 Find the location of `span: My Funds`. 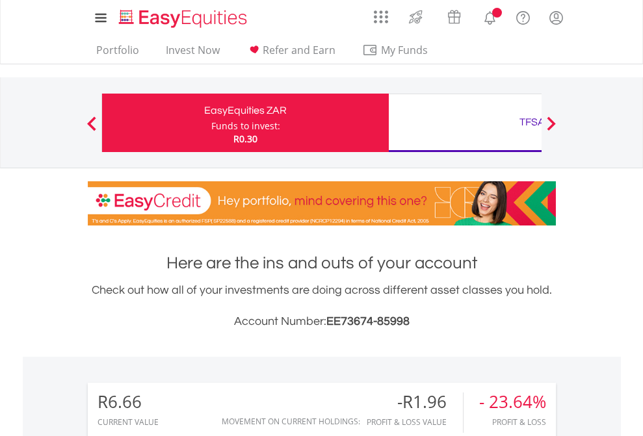

span: My Funds is located at coordinates (404, 50).